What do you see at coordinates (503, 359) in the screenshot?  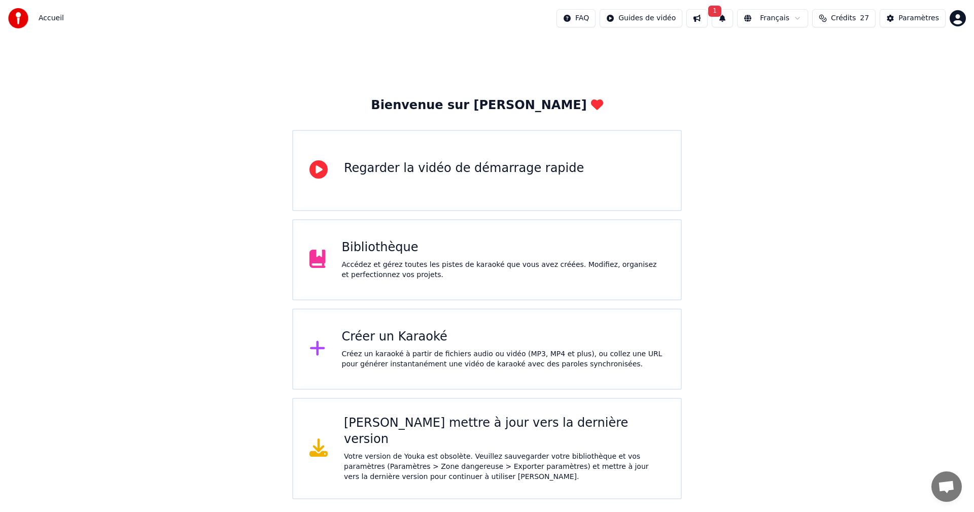 I see `div: Créez un karaoké à partir de fichiers audio ou vidéo (MP3, MP4 et plus), ou collez une URL pour g...` at bounding box center [503, 359].